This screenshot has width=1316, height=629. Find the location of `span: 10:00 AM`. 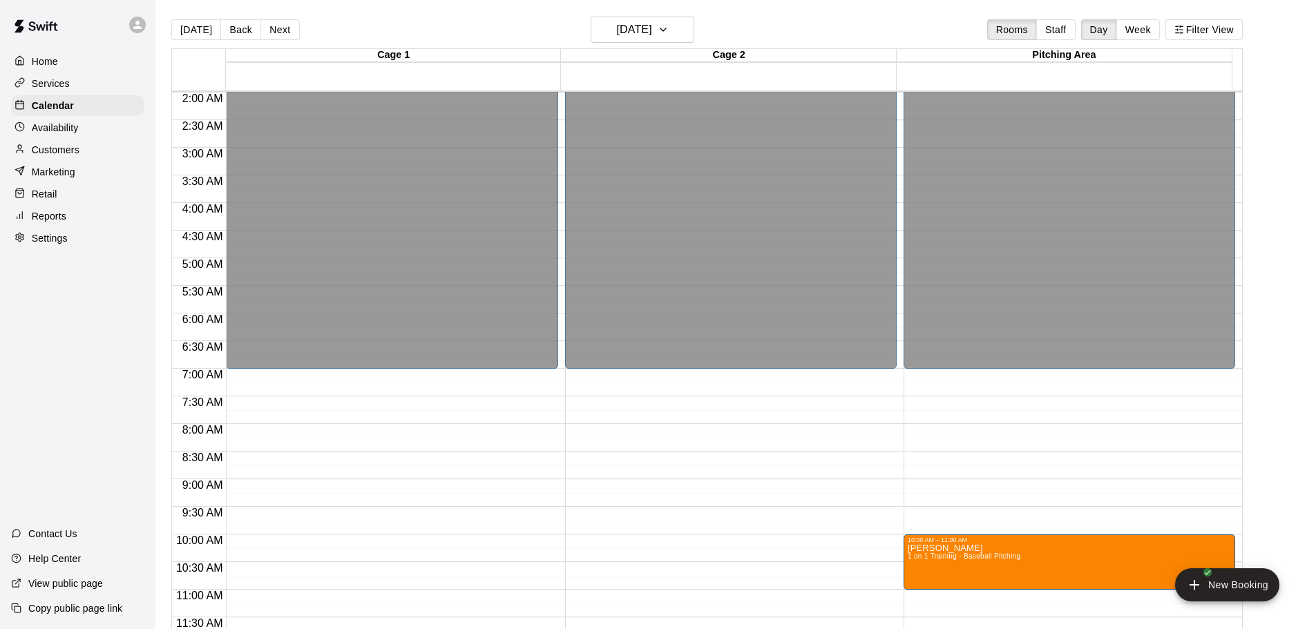

span: 10:00 AM is located at coordinates (200, 540).